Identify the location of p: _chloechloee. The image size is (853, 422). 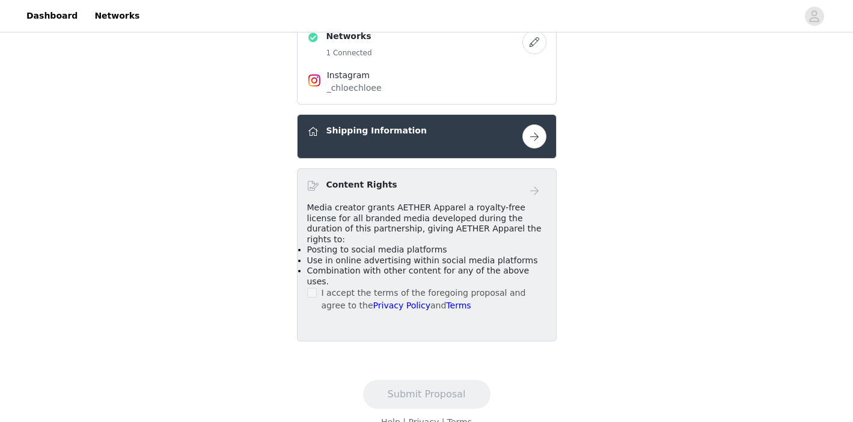
(427, 88).